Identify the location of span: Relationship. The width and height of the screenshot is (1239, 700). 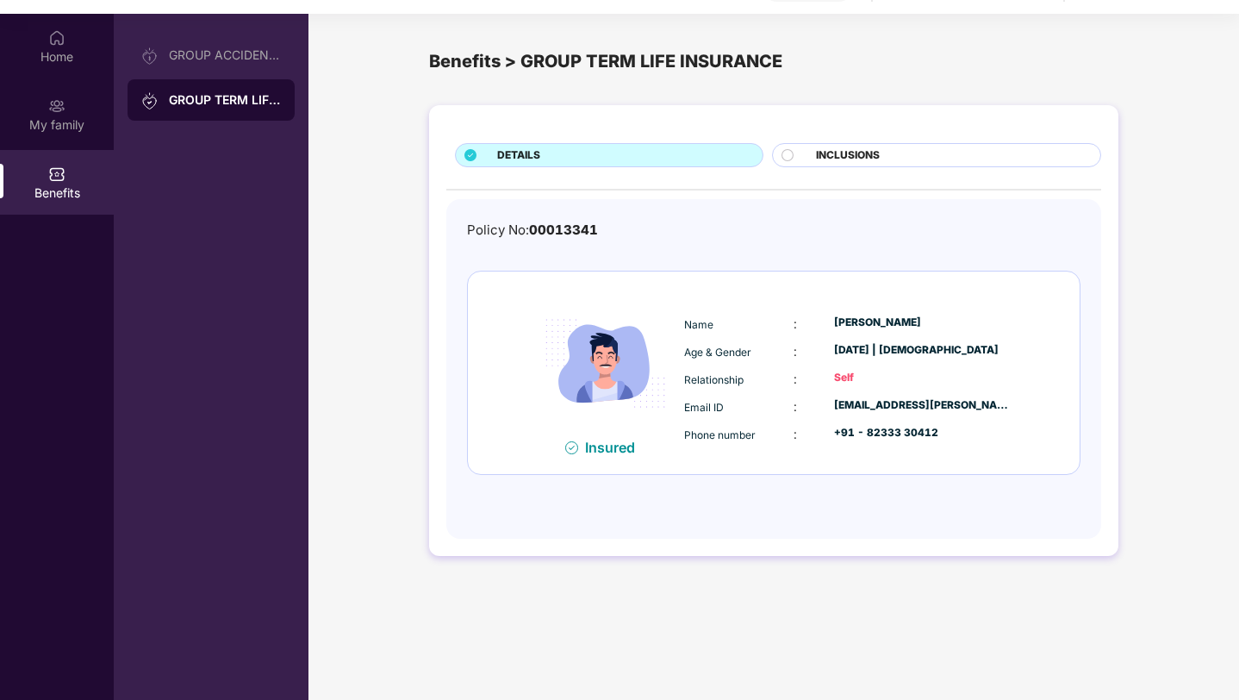
(714, 379).